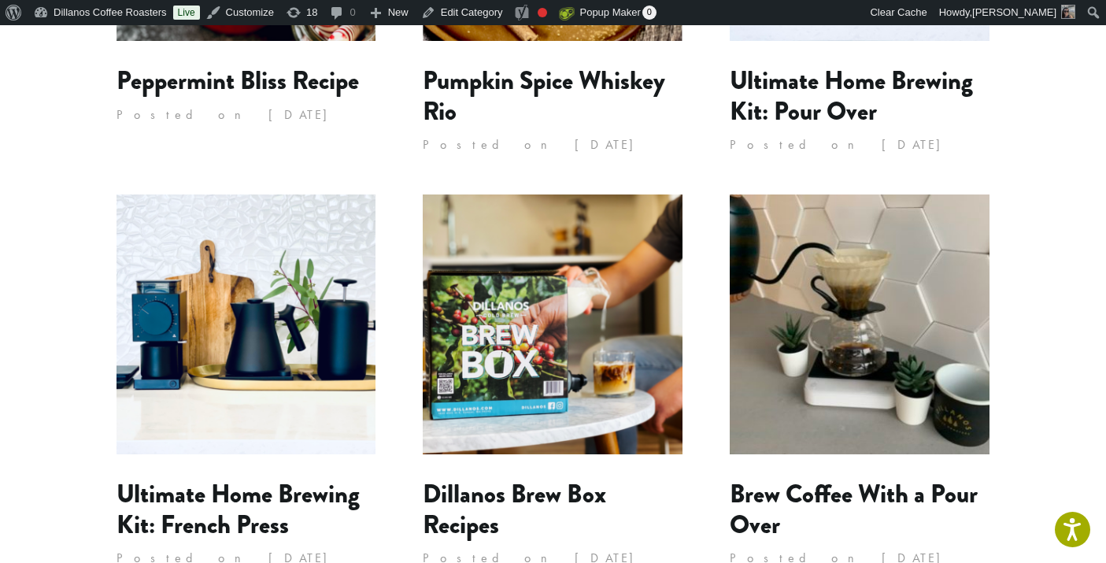 The image size is (1106, 563). Describe the element at coordinates (514, 509) in the screenshot. I see `a: Dillanos Brew Box Recipes` at that location.